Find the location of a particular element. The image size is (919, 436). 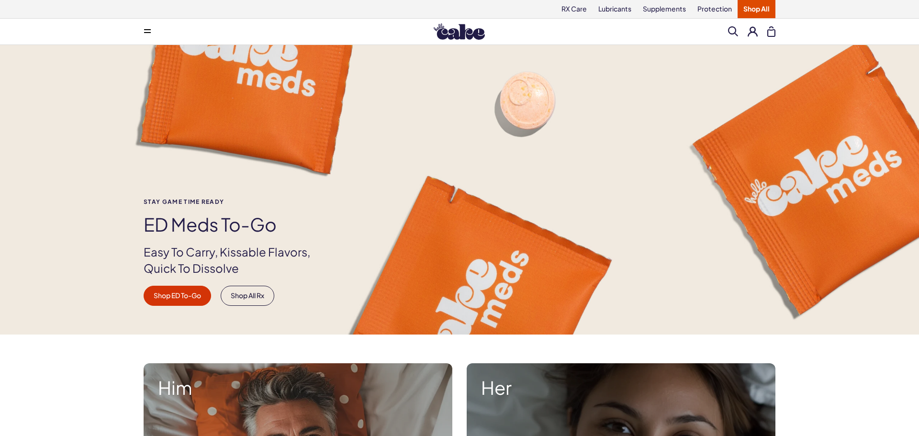

span: Stay Game time ready is located at coordinates (235, 202).